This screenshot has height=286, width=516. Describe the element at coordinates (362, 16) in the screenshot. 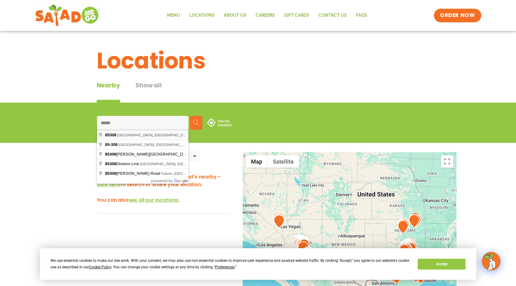

I see `a: FAQs` at that location.